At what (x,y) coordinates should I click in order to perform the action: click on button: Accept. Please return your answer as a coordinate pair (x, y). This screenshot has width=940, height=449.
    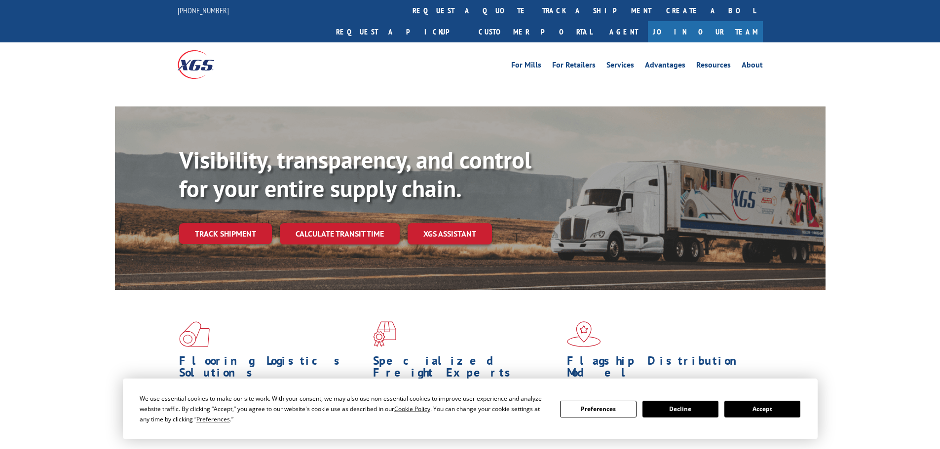
    Looking at the image, I should click on (762, 410).